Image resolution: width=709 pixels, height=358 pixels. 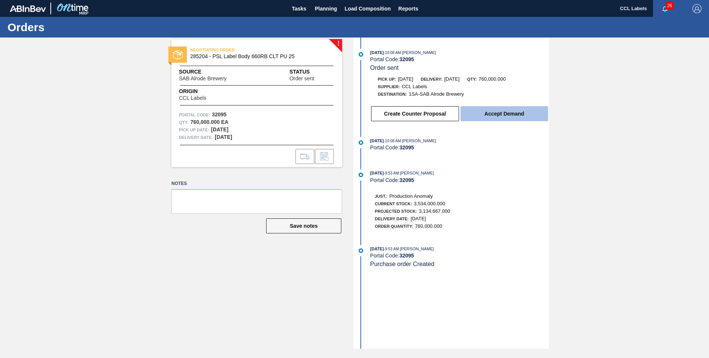 I want to click on span: Just.:, so click(x=381, y=197).